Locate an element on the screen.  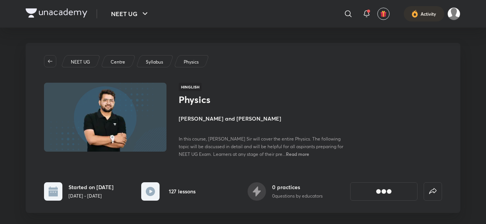
a: Syllabus is located at coordinates (155, 62).